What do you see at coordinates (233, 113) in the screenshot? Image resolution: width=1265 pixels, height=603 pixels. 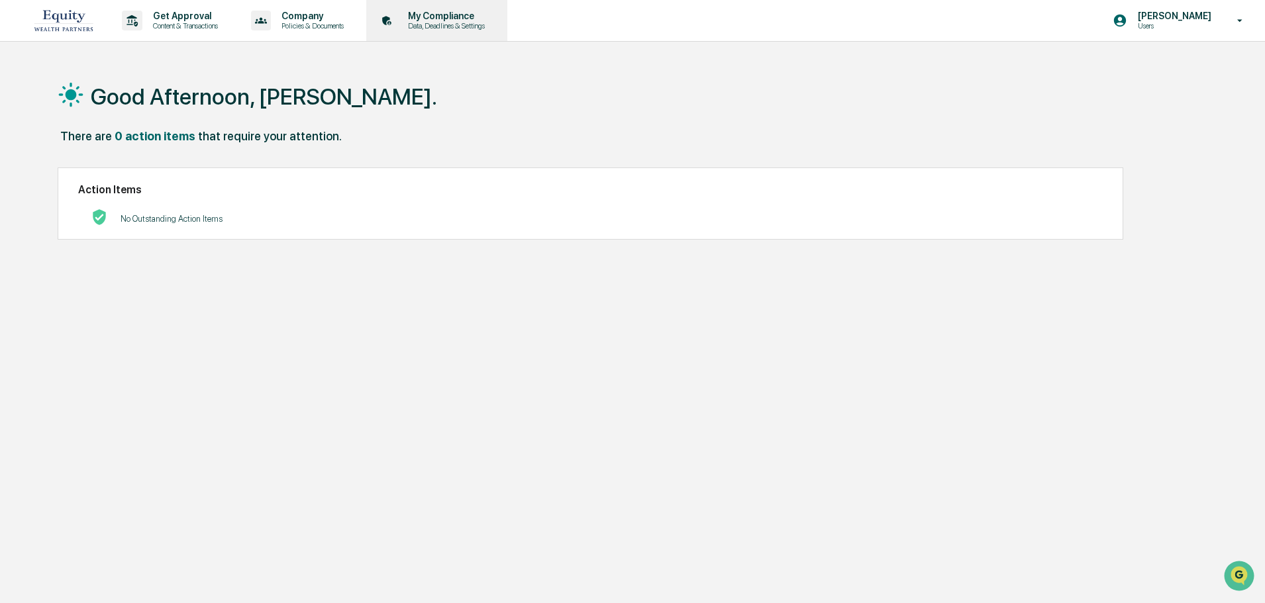 I see `button: Start new chat` at bounding box center [233, 113].